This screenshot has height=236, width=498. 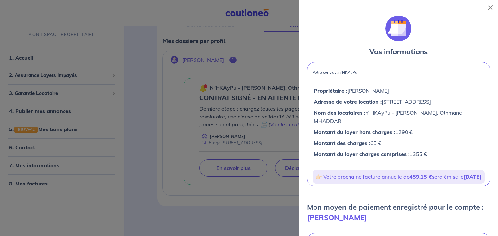 I want to click on strong: 459,15 €, so click(x=420, y=177).